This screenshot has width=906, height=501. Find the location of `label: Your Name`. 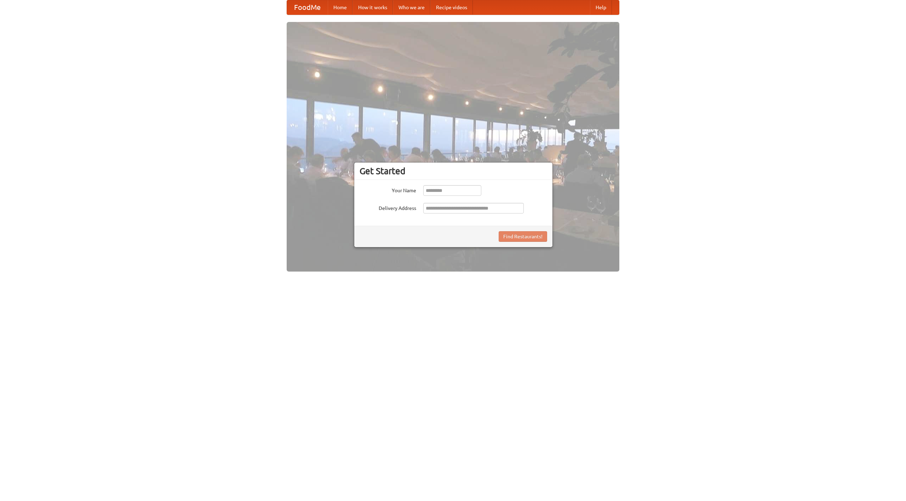

label: Your Name is located at coordinates (388, 189).